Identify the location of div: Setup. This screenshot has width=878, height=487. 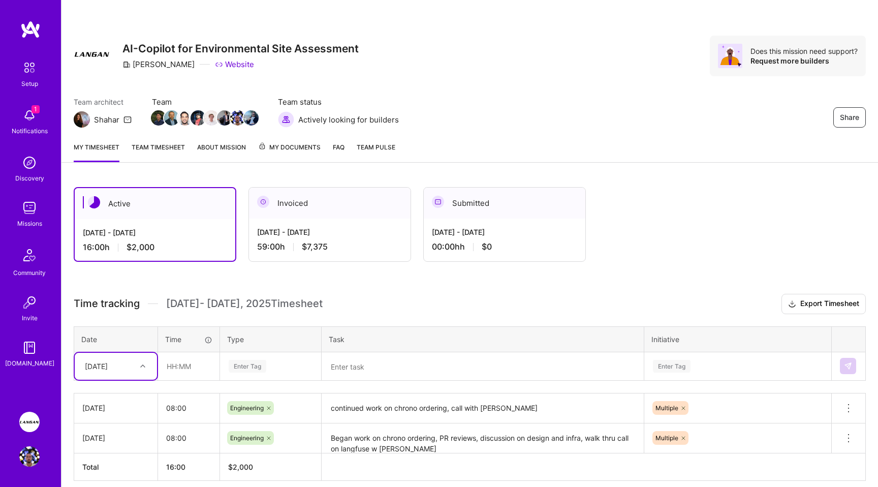
(29, 83).